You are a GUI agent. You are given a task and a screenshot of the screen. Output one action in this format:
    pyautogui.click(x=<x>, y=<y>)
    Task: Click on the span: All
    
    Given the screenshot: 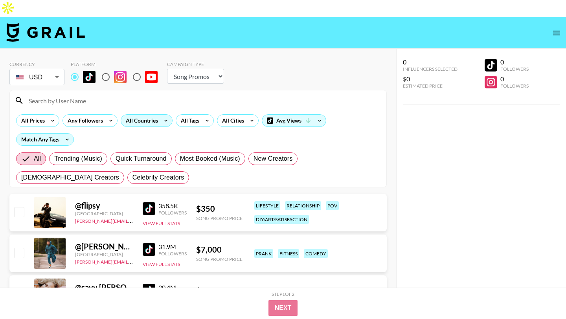 What is the action you would take?
    pyautogui.click(x=37, y=159)
    